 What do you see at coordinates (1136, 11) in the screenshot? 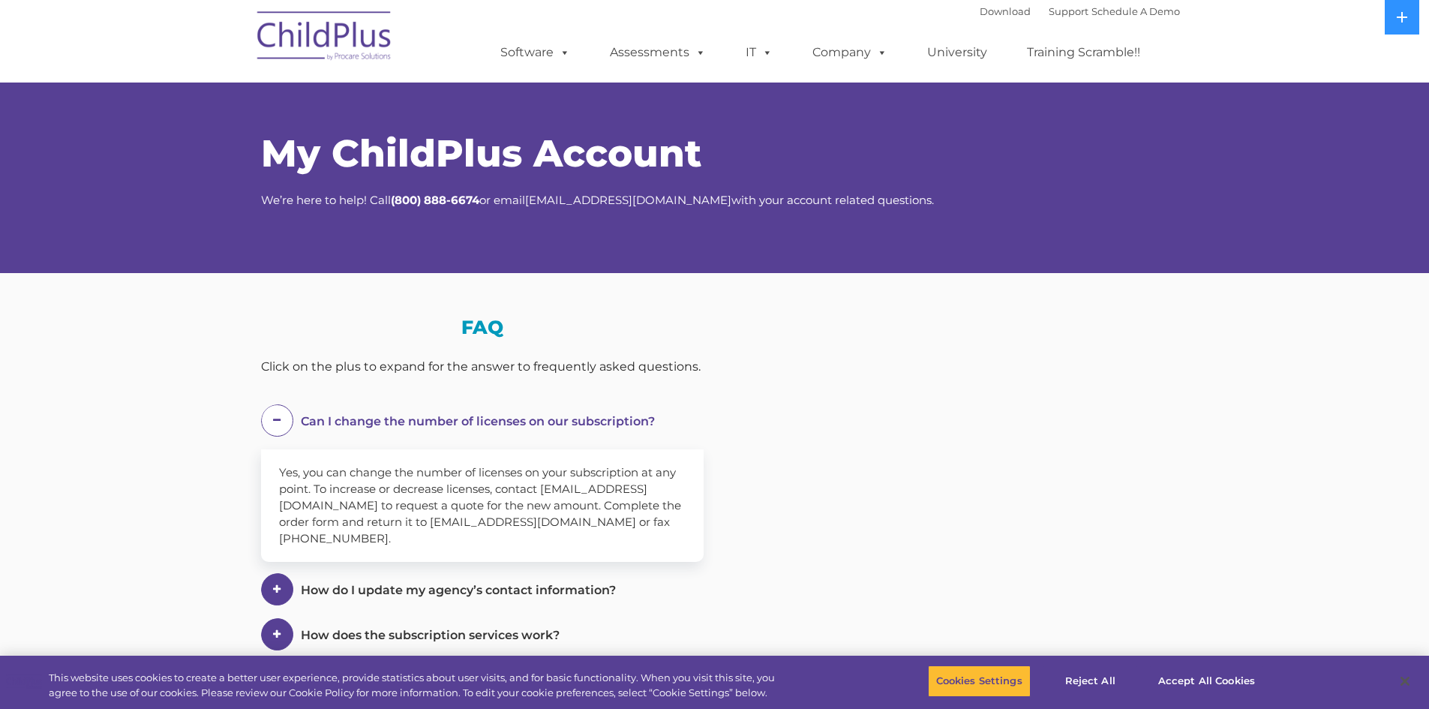
I see `a: Schedule A Demo` at bounding box center [1136, 11].